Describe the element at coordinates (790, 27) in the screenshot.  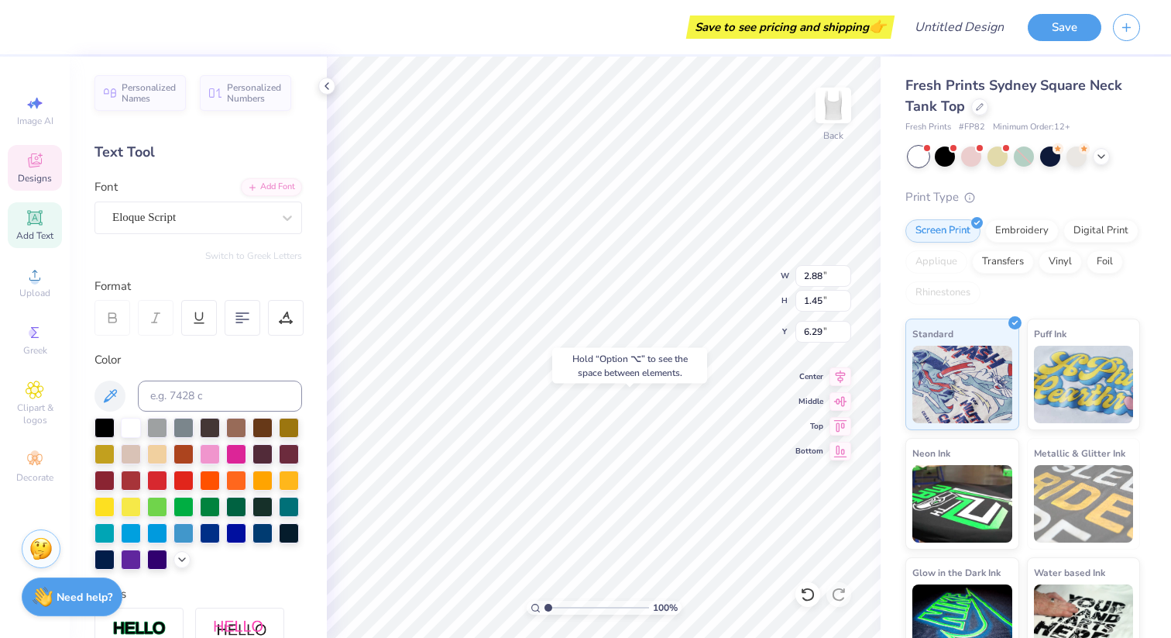
I see `div: Save to see pricing and shipping` at that location.